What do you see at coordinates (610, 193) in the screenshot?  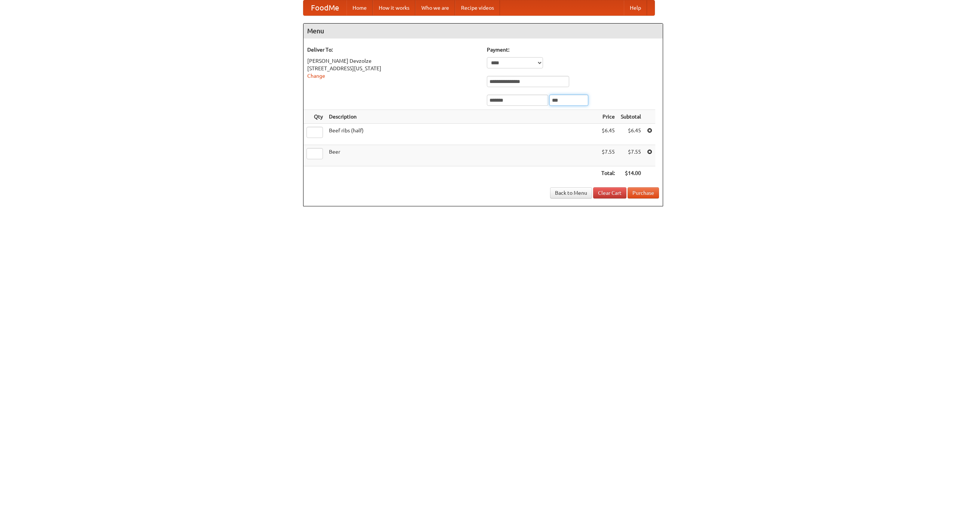 I see `a: Clear Cart` at bounding box center [610, 193].